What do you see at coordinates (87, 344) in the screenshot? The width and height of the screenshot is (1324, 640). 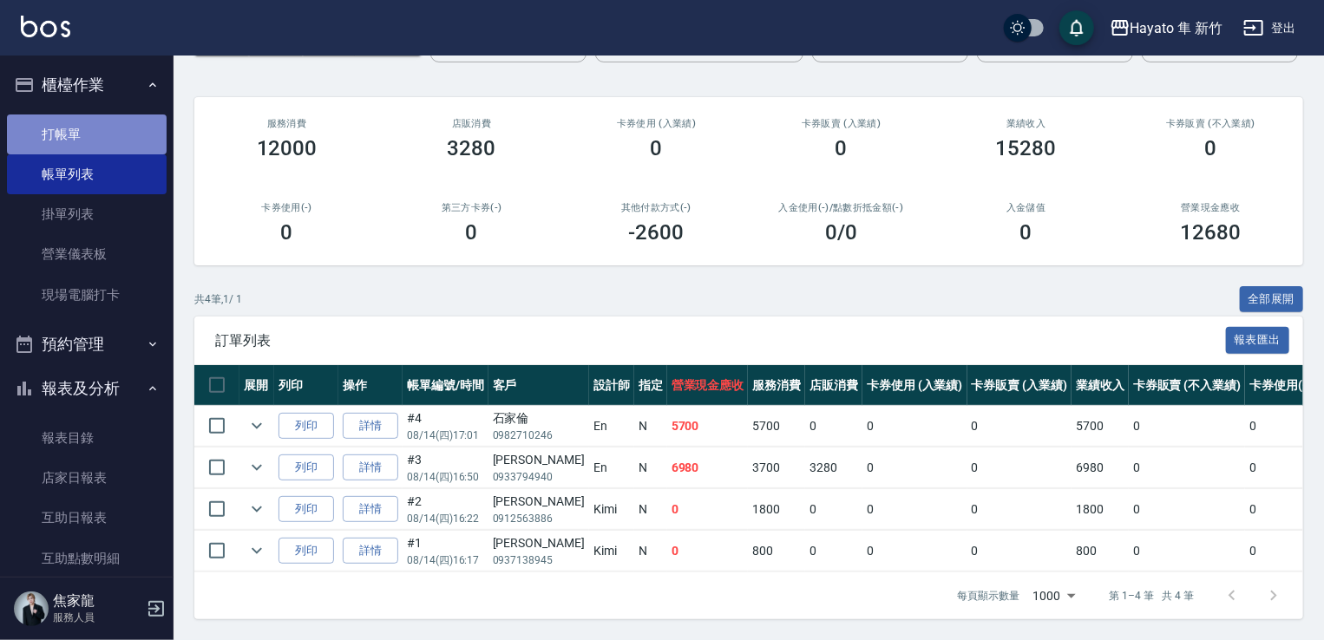 I see `button: 預約管理` at bounding box center [87, 344].